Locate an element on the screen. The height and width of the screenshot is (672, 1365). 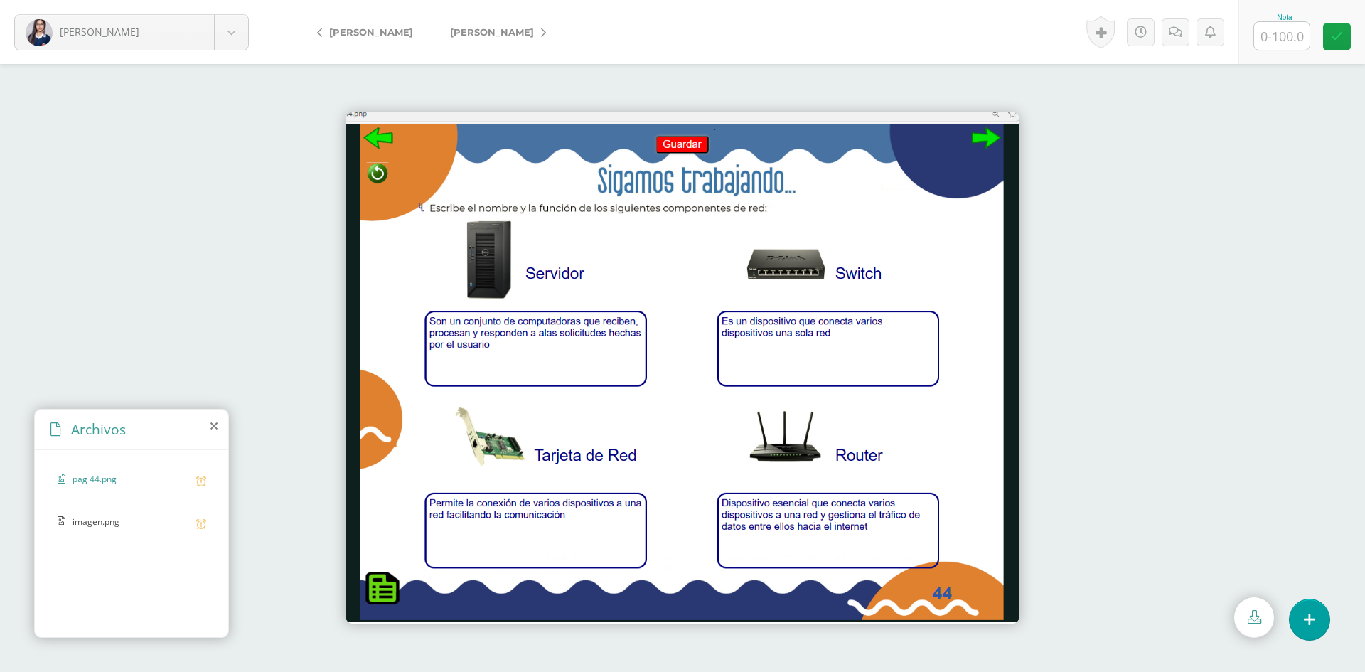
span: imagen.png is located at coordinates (131, 522).